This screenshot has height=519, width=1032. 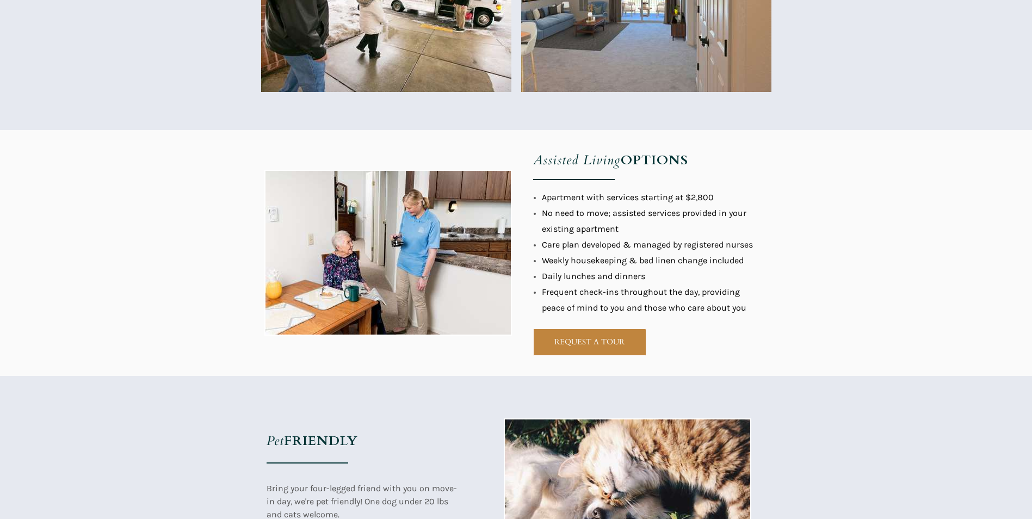 What do you see at coordinates (628, 197) in the screenshot?
I see `span: Apartment with services starting at $2,800` at bounding box center [628, 197].